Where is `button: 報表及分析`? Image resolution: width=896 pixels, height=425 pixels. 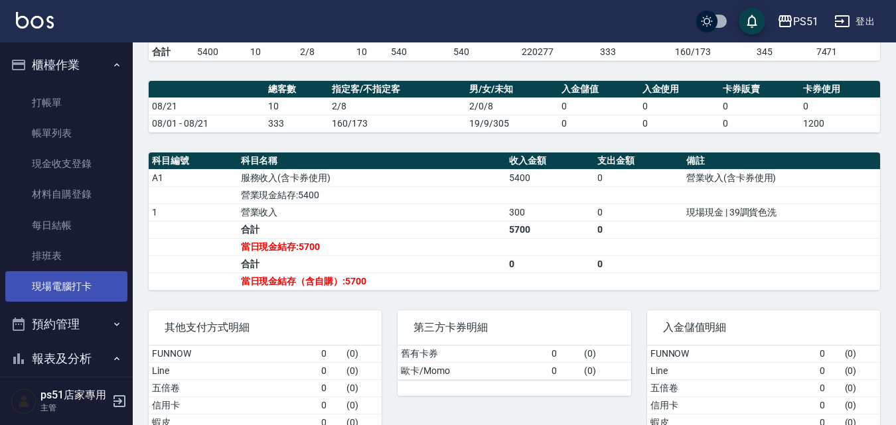 button: 報表及分析 is located at coordinates (66, 359).